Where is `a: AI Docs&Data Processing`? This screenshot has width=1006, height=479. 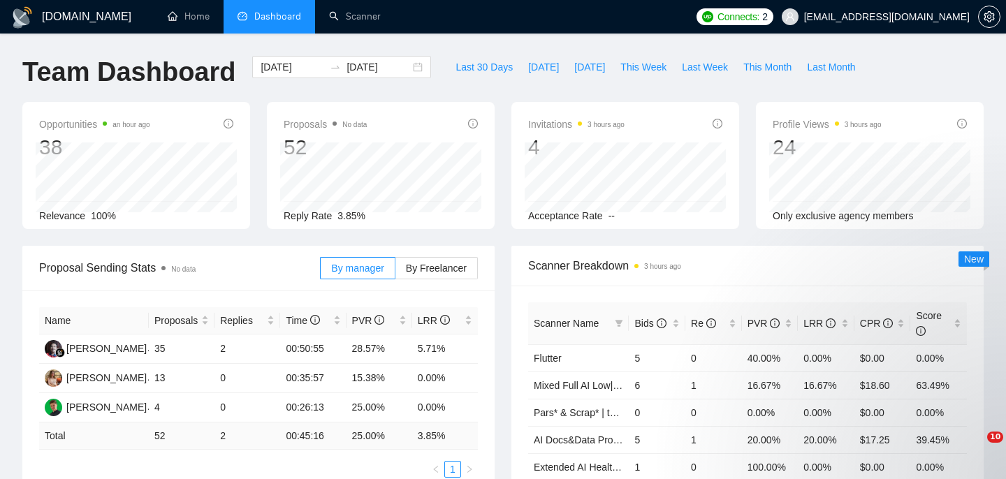
a: AI Docs&Data Processing is located at coordinates (590, 440).